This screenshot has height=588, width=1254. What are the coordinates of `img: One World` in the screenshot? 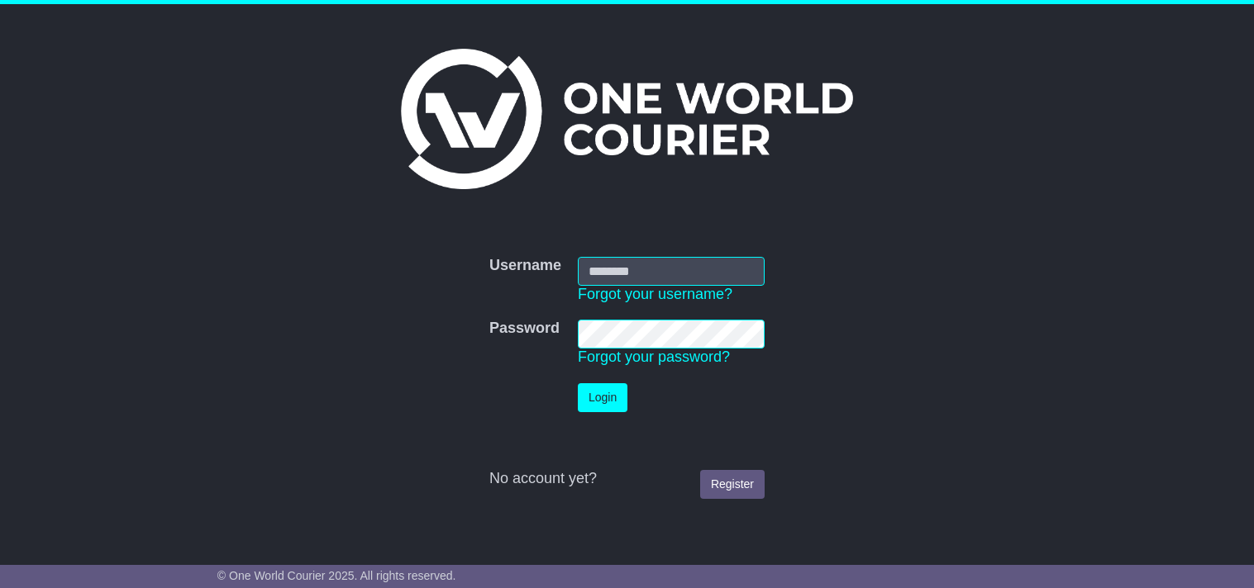 It's located at (626, 119).